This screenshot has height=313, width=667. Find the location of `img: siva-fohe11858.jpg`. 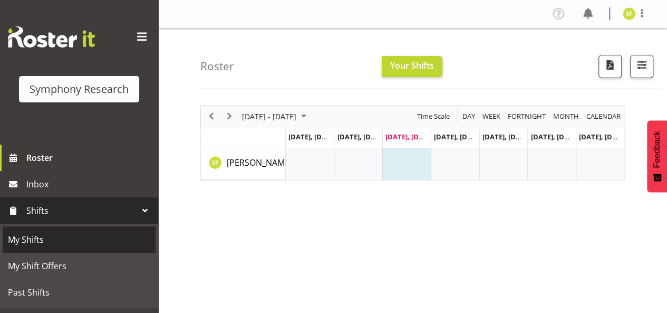

img: siva-fohe11858.jpg is located at coordinates (629, 14).